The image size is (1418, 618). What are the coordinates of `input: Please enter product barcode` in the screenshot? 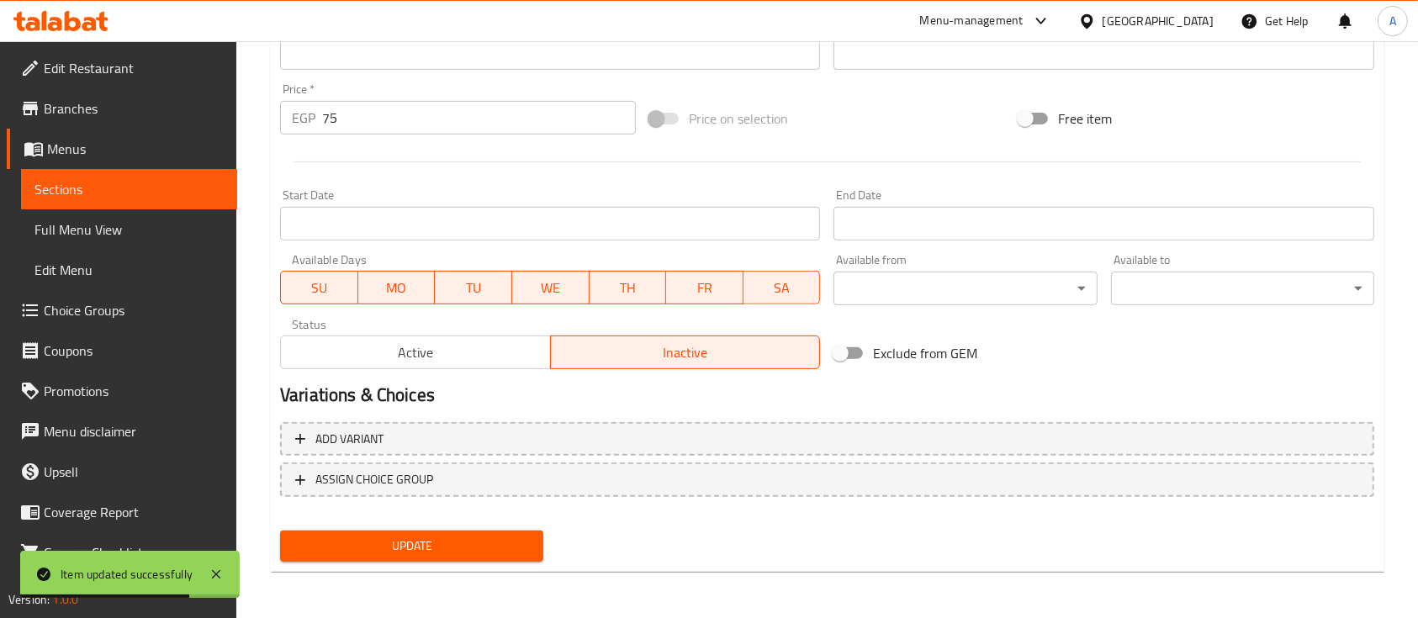 It's located at (550, 53).